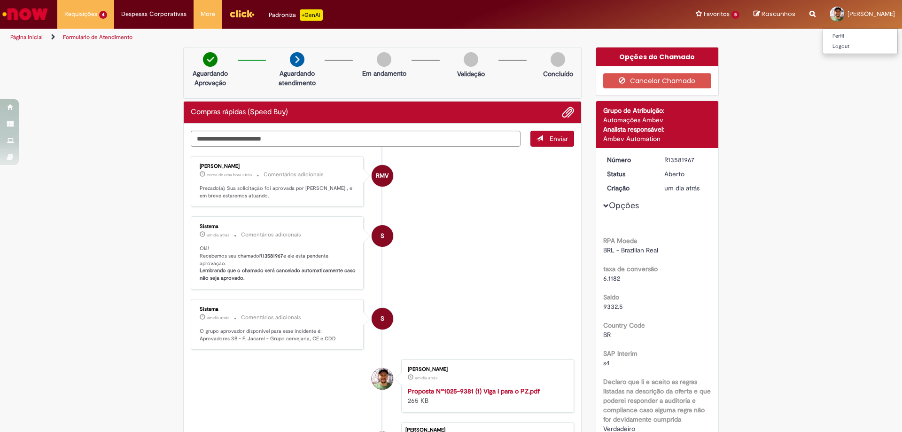 The height and width of the screenshot is (432, 902). Describe the element at coordinates (607, 363) in the screenshot. I see `span: s4` at that location.